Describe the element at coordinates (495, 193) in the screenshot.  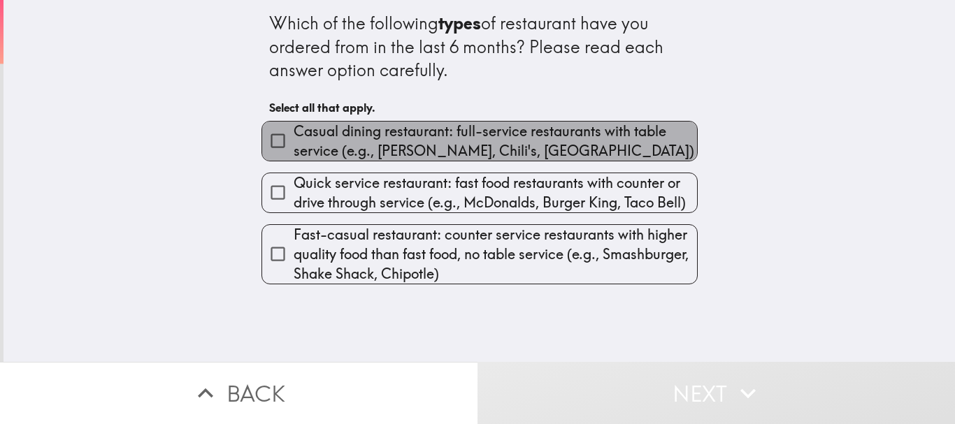
I see `span: Quick service restaurant: fast food restaurants with counter or drive through service (e.g., McDo...` at that location.